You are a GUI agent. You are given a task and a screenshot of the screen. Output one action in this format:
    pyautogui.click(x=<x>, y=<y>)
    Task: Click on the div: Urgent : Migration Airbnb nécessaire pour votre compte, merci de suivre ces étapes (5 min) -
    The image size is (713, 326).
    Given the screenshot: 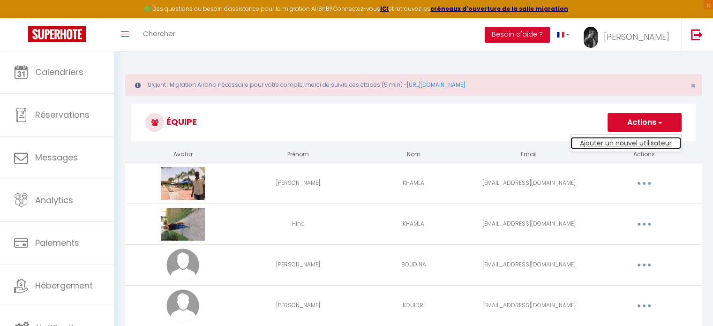 What is the action you would take?
    pyautogui.click(x=413, y=85)
    